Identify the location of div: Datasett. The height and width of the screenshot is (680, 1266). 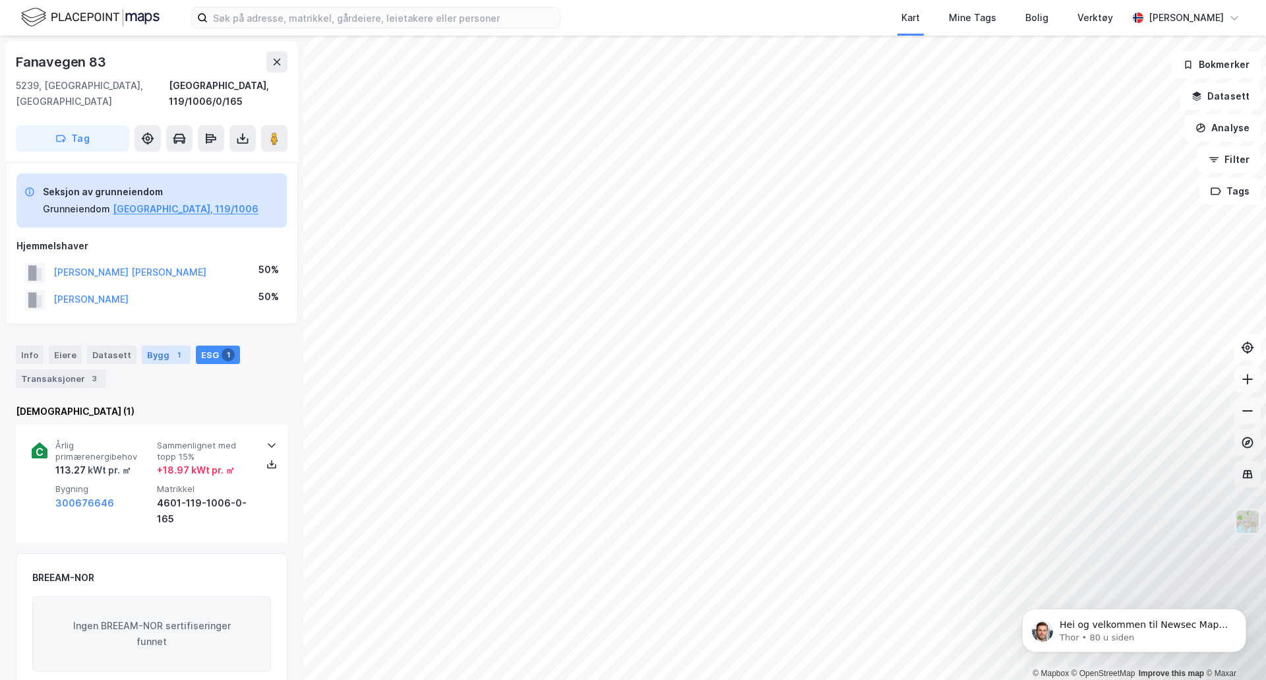
(111, 355).